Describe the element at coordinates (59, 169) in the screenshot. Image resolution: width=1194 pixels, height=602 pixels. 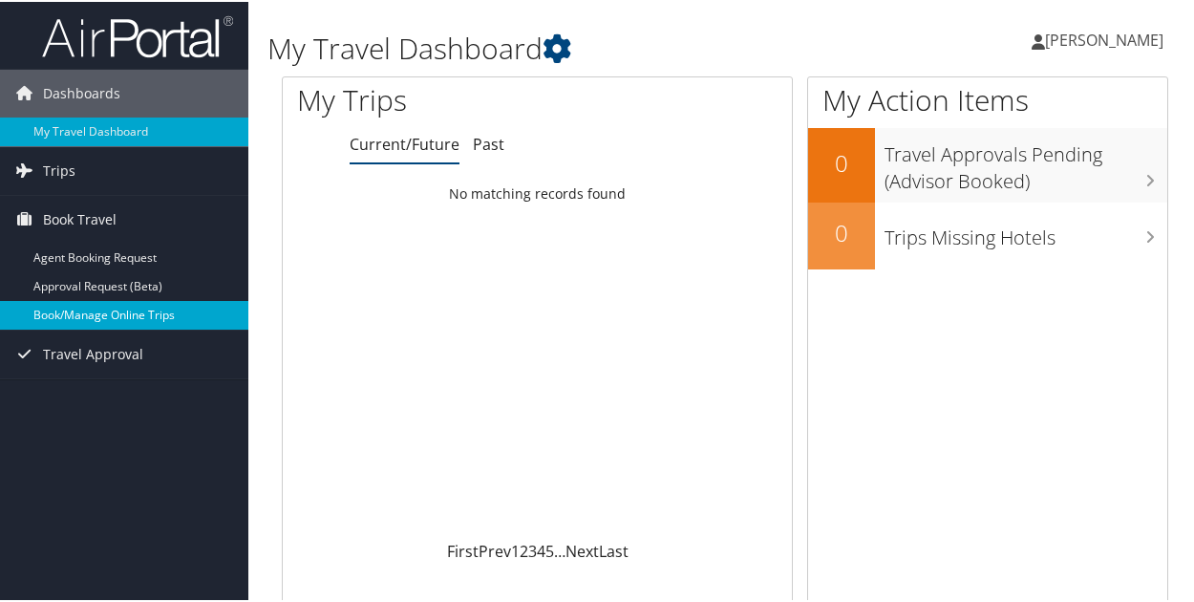
I see `span: Trips` at that location.